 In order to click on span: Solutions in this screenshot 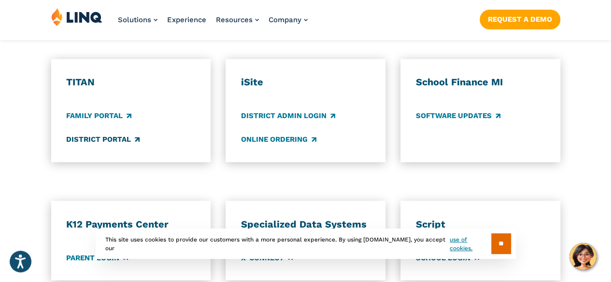, I will do `click(134, 20)`.